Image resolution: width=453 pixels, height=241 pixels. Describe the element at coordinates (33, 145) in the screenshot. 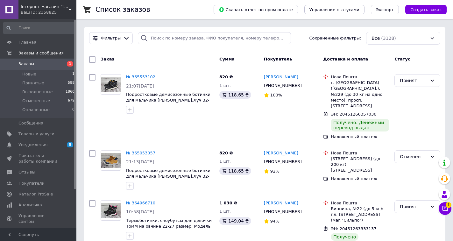

I see `span: Уведомления` at that location.